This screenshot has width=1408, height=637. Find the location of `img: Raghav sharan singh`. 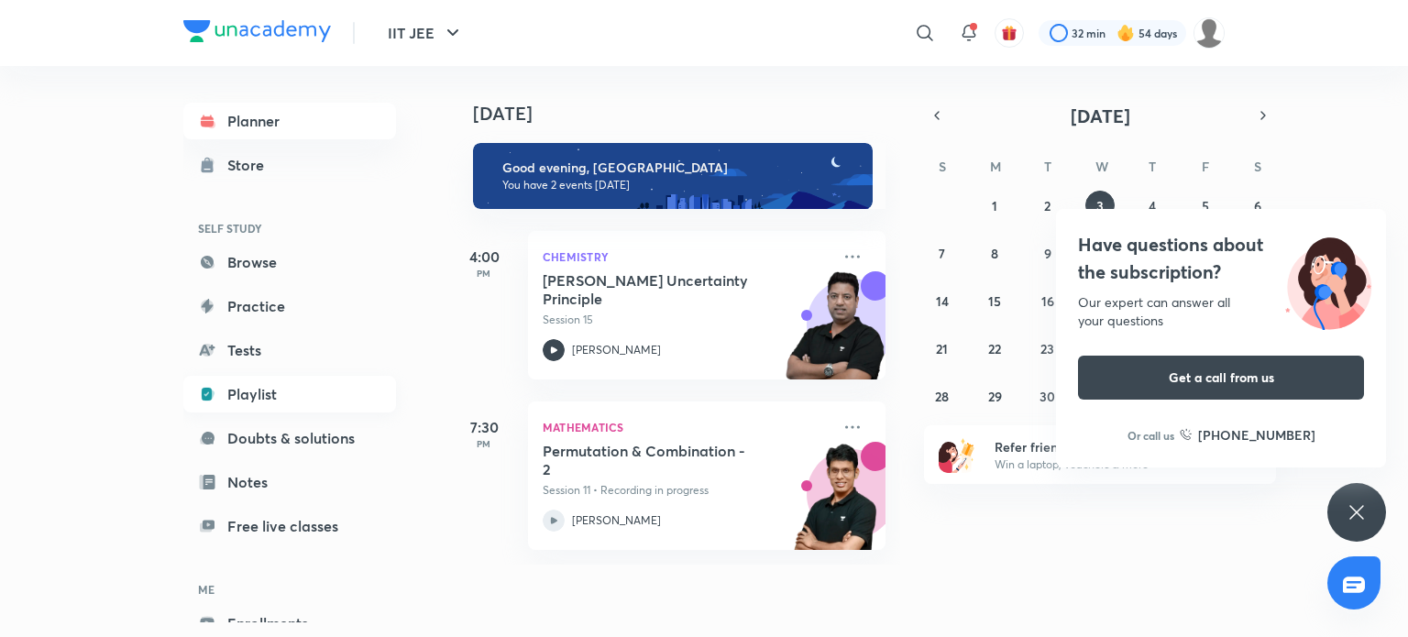

img: Raghav sharan singh is located at coordinates (1209, 33).